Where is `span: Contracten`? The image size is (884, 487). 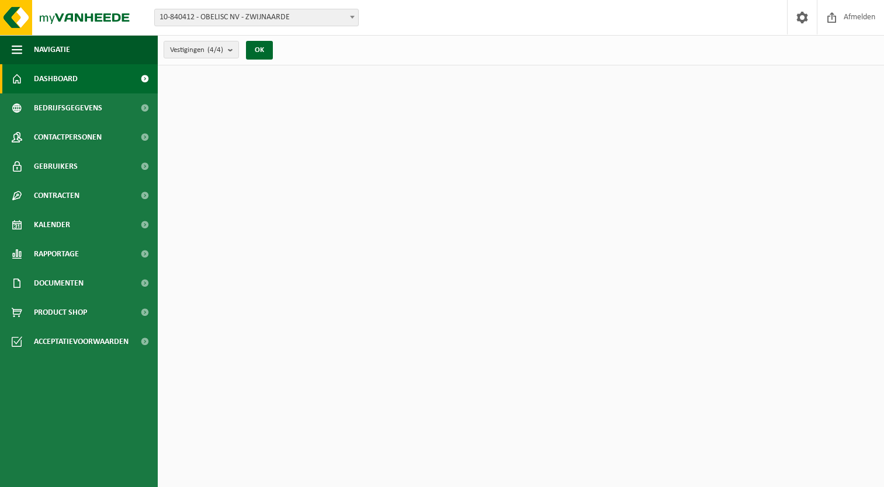
span: Contracten is located at coordinates (57, 196).